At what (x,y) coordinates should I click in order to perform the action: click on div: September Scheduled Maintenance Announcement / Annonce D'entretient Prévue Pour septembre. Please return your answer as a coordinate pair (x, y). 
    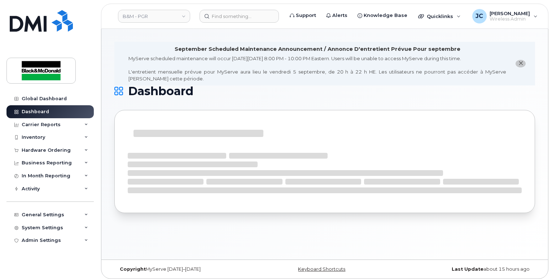
    Looking at the image, I should click on (318, 49).